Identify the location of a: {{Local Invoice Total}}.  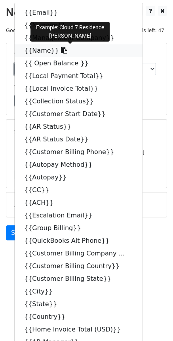
(78, 89).